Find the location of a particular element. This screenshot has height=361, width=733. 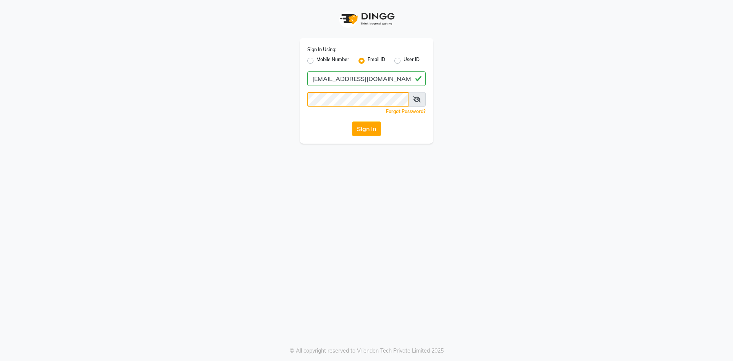

label: User ID is located at coordinates (412, 61).